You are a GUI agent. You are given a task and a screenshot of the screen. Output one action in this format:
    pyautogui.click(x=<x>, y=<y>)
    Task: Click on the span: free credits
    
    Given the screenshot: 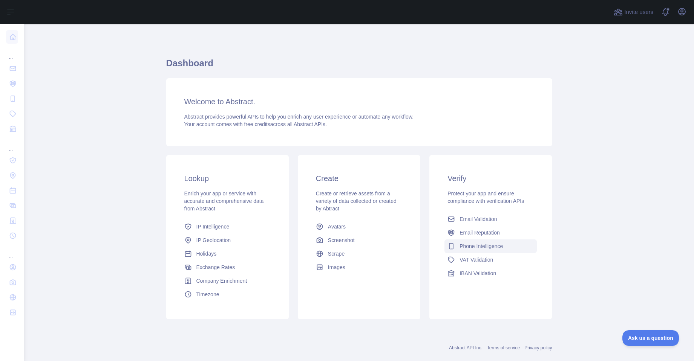 What is the action you would take?
    pyautogui.click(x=257, y=124)
    